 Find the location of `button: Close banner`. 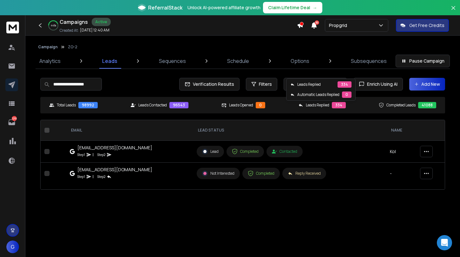

button: Close banner is located at coordinates (454, 11).